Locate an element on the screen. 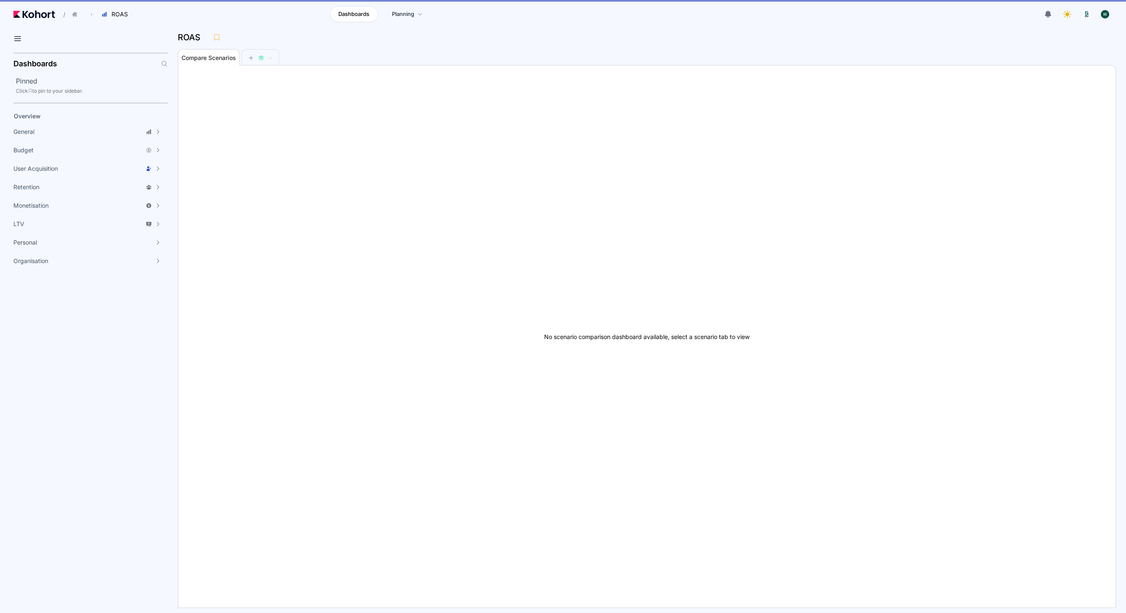  span: ROAS is located at coordinates (120, 14).